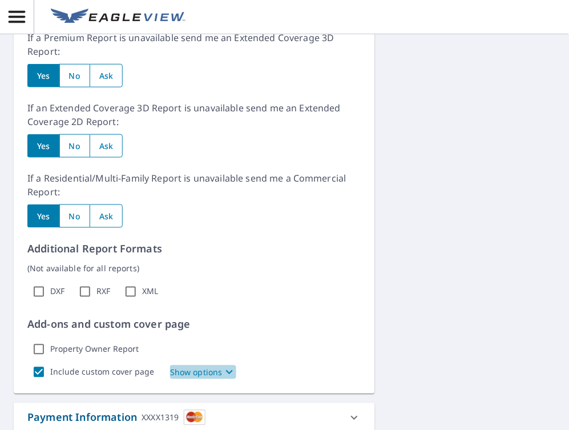 The height and width of the screenshot is (430, 569). What do you see at coordinates (150, 292) in the screenshot?
I see `label: XML` at bounding box center [150, 292].